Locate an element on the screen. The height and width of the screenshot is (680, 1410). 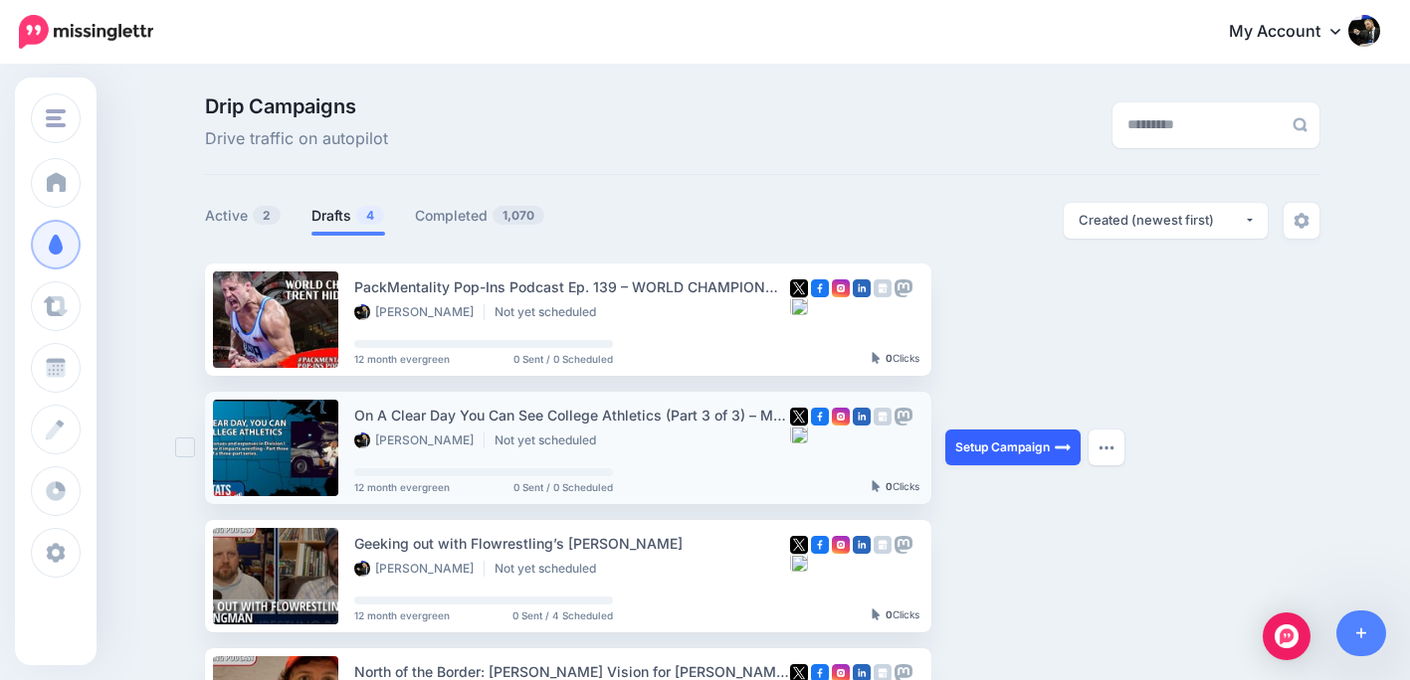
div: On A Clear Day You Can See College Athletics (Part 3 of 3) – Mat Stats 47 is located at coordinates (572, 415).